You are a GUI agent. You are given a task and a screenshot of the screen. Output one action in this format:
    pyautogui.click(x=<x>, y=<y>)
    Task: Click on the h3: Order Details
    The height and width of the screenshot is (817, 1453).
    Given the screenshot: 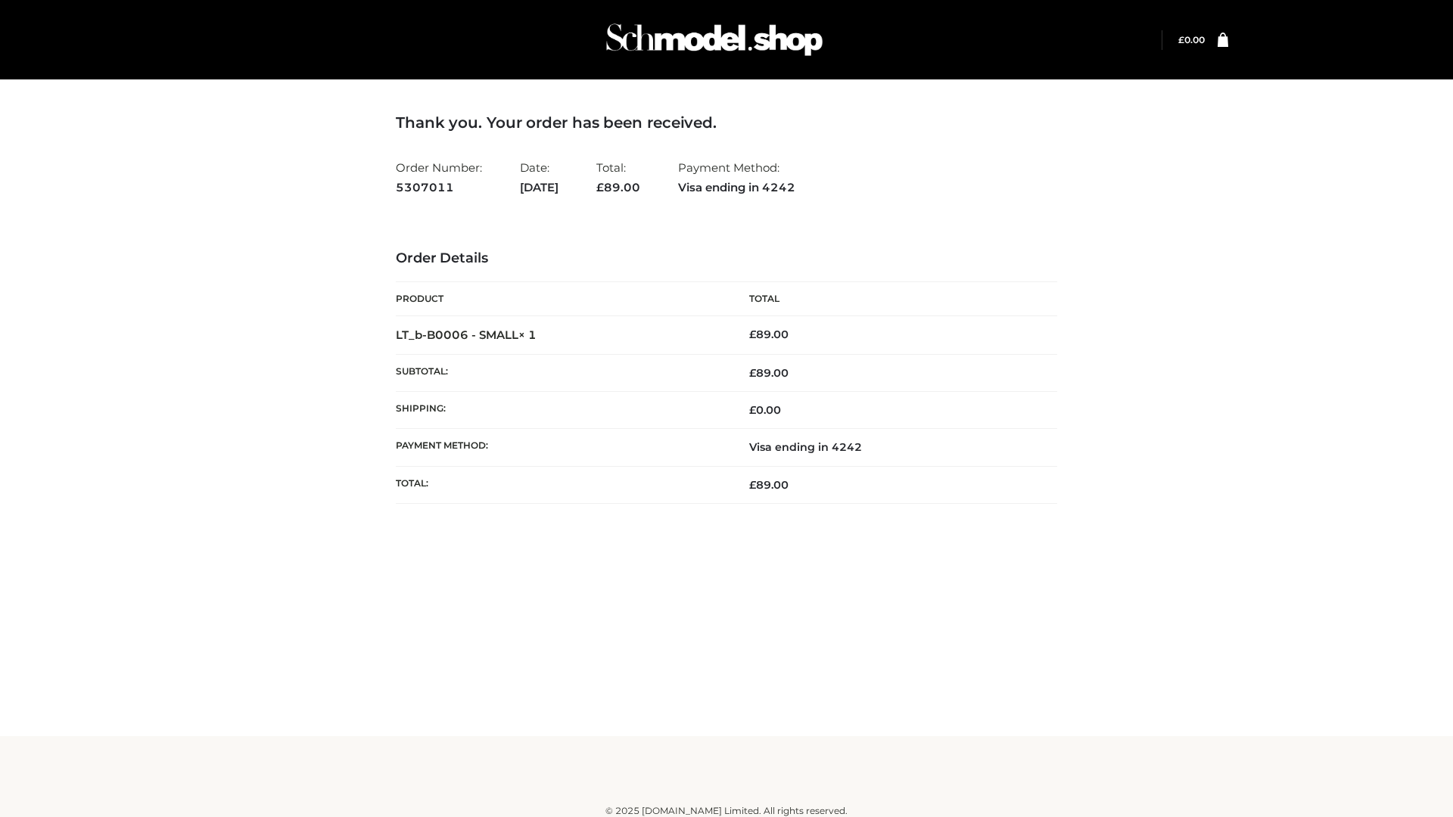 What is the action you would take?
    pyautogui.click(x=727, y=259)
    